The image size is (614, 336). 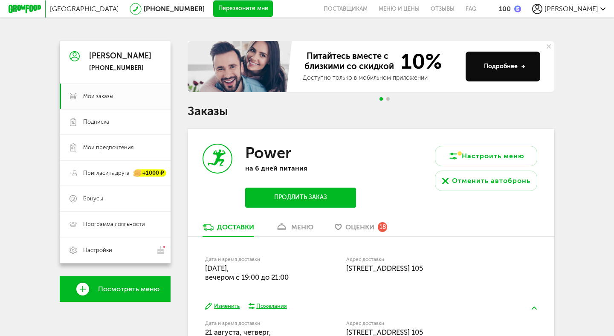 What do you see at coordinates (371, 111) in the screenshot?
I see `h1: Заказы` at bounding box center [371, 111].